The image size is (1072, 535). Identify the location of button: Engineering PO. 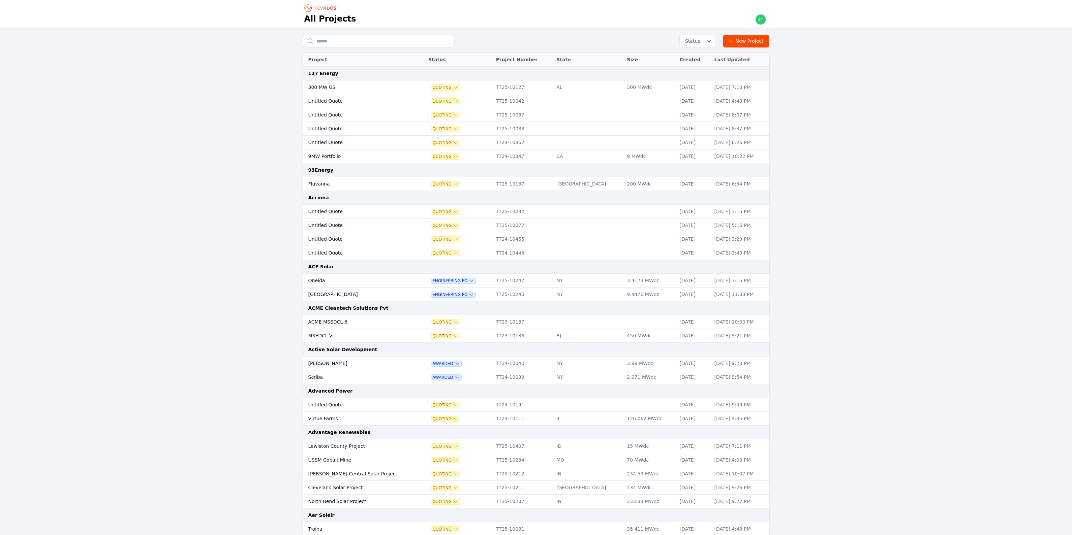
(453, 295).